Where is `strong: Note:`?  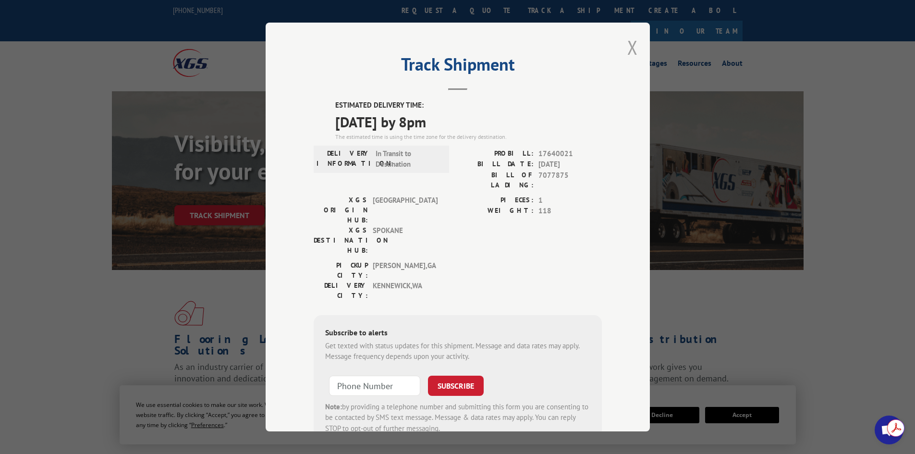
strong: Note: is located at coordinates (333, 406).